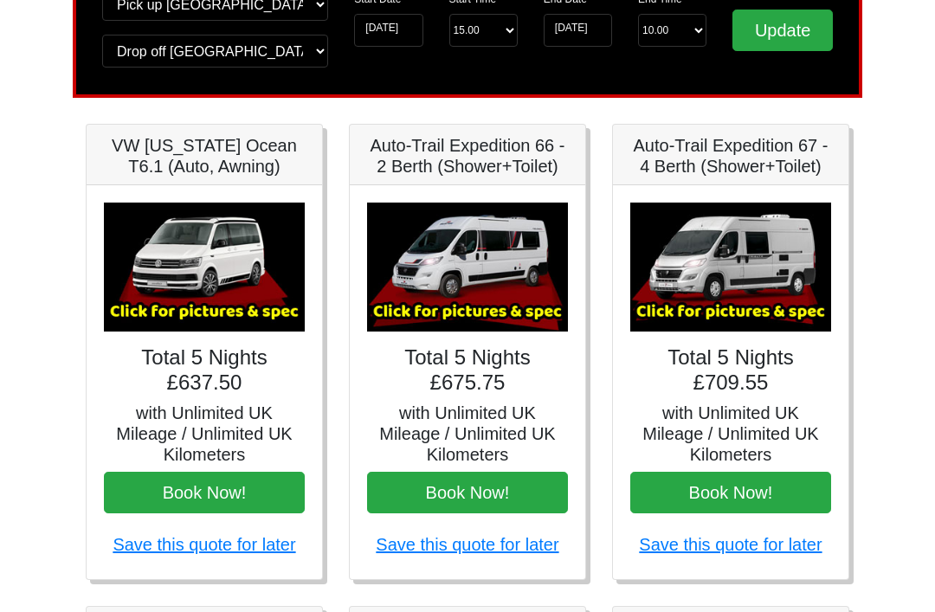 This screenshot has width=935, height=612. What do you see at coordinates (783, 31) in the screenshot?
I see `input: Update` at bounding box center [783, 31].